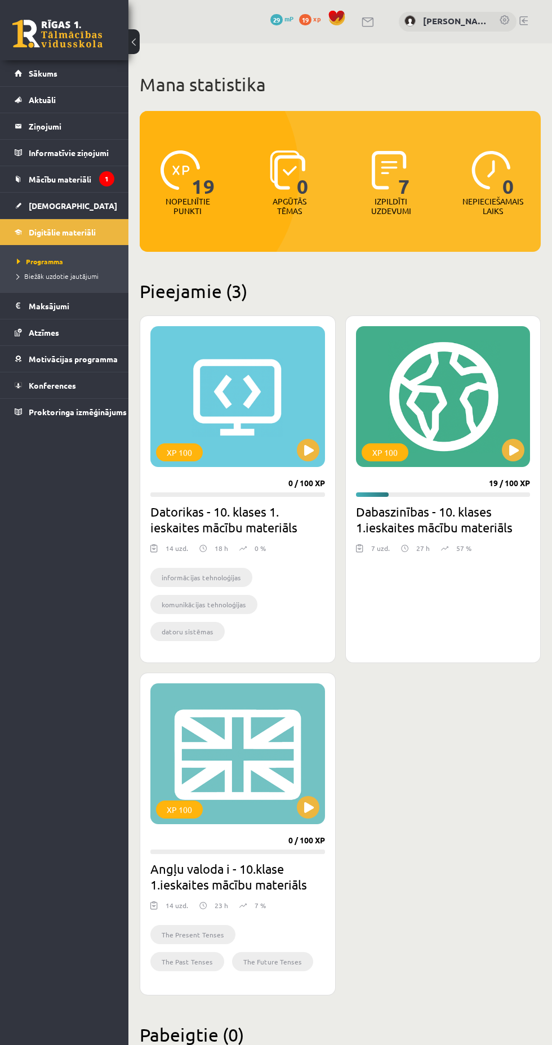  Describe the element at coordinates (44, 332) in the screenshot. I see `span: Atzīmes` at that location.